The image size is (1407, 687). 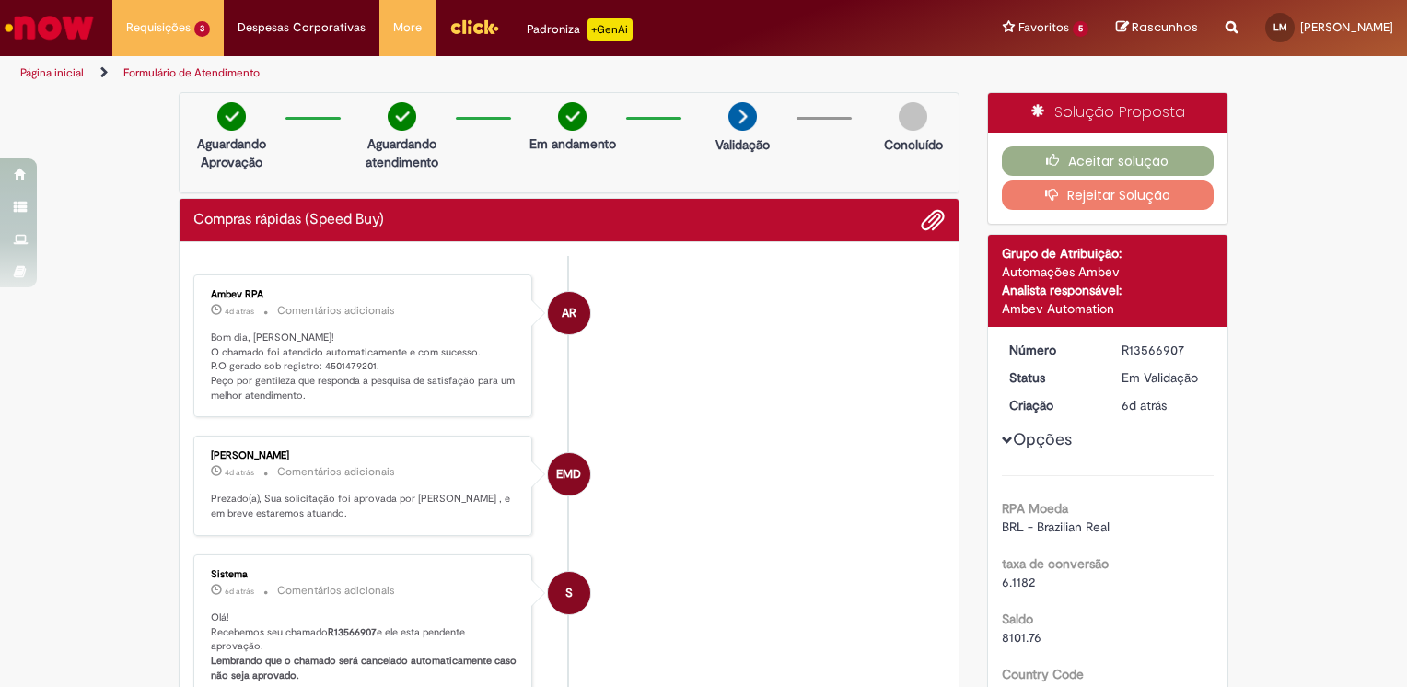 I want to click on div: Padroniza, so click(x=579, y=29).